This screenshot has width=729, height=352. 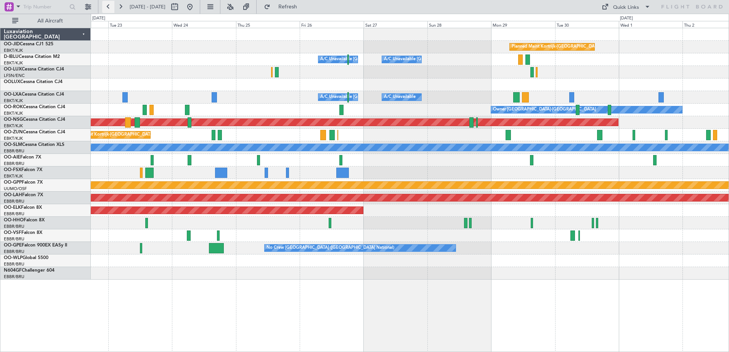 What do you see at coordinates (523, 24) in the screenshot?
I see `div: Mon 29` at bounding box center [523, 24].